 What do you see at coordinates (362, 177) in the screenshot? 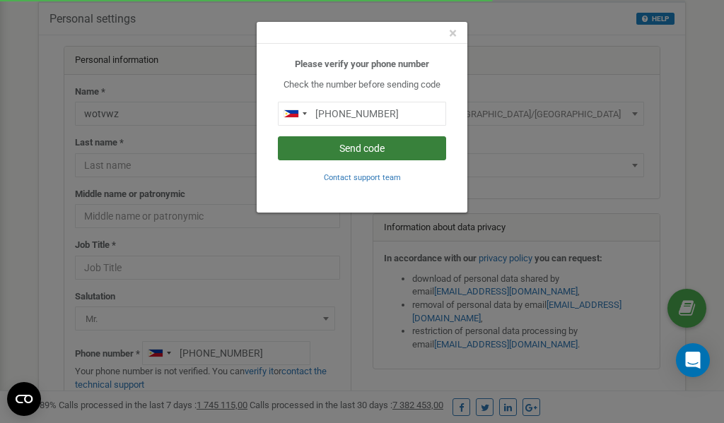
I see `a: Contact support team` at bounding box center [362, 177].